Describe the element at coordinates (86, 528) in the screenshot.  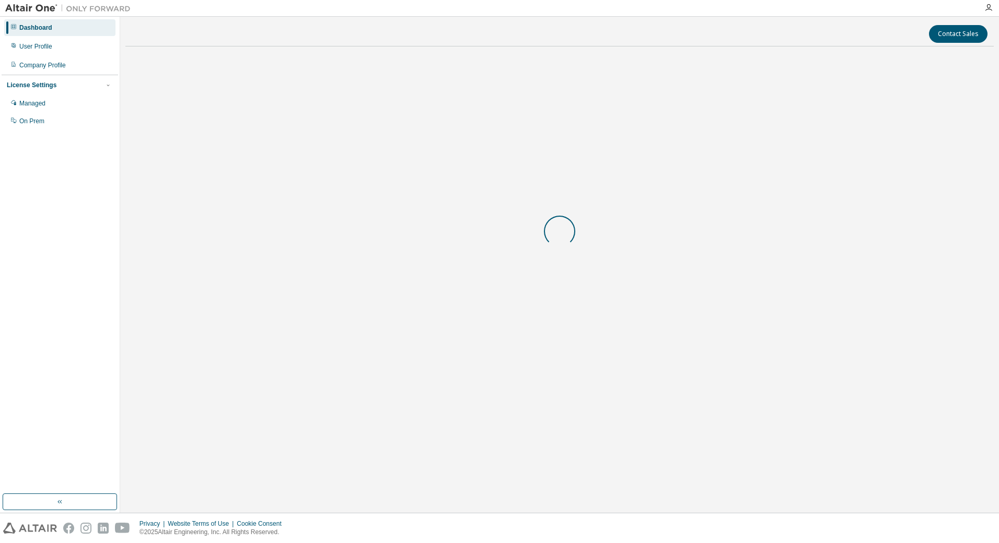
I see `img: instagram.svg` at that location.